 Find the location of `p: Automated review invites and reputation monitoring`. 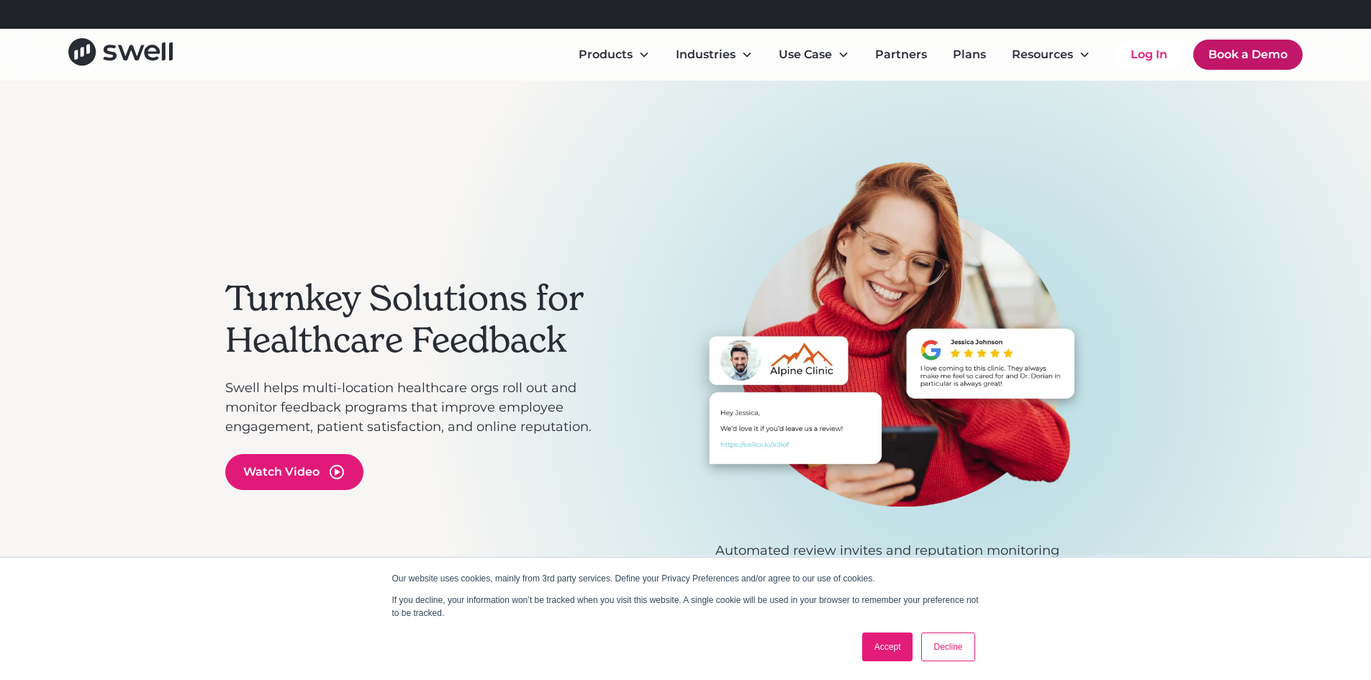

p: Automated review invites and reputation monitoring is located at coordinates (887, 550).